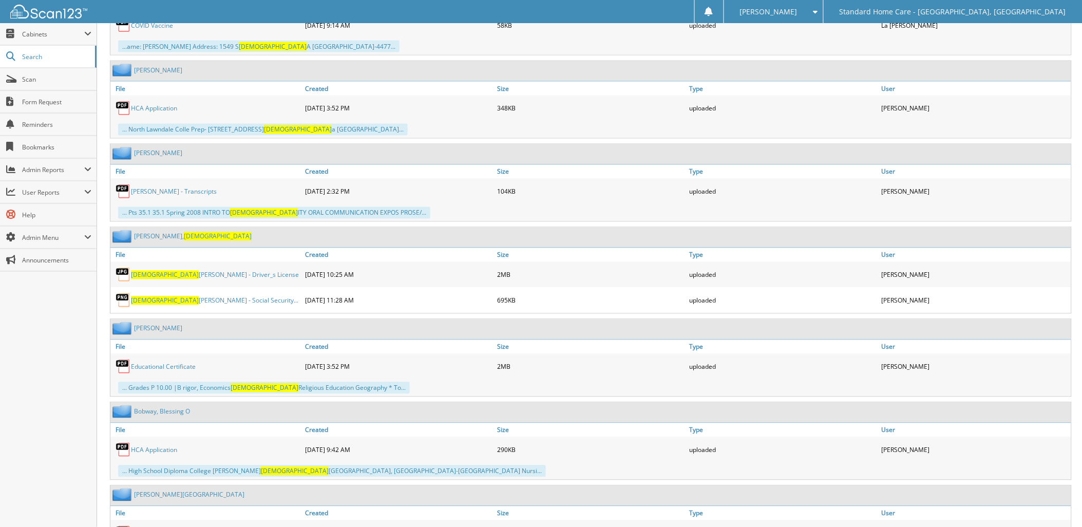 This screenshot has width=1082, height=527. What do you see at coordinates (53, 192) in the screenshot?
I see `span: User Reports` at bounding box center [53, 192].